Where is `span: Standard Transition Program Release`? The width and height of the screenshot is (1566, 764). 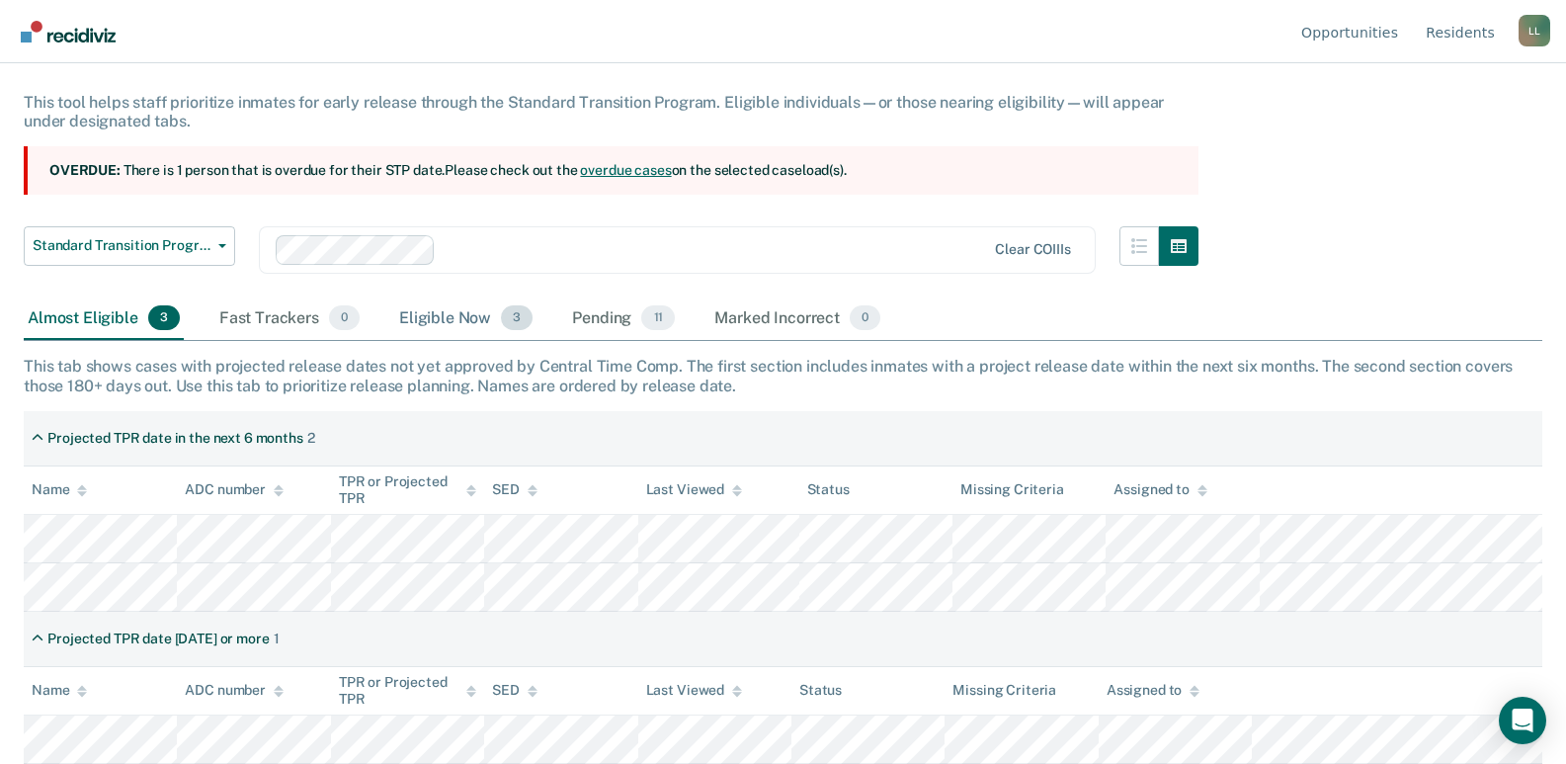
span: Standard Transition Program Release is located at coordinates (122, 245).